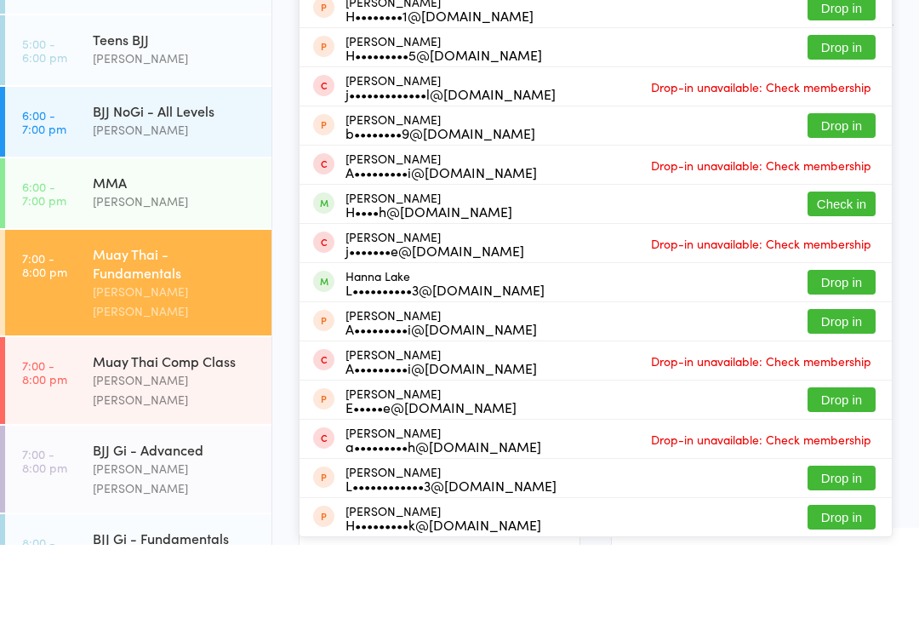  What do you see at coordinates (164, 56) in the screenshot?
I see `div: Any location` at bounding box center [164, 56].